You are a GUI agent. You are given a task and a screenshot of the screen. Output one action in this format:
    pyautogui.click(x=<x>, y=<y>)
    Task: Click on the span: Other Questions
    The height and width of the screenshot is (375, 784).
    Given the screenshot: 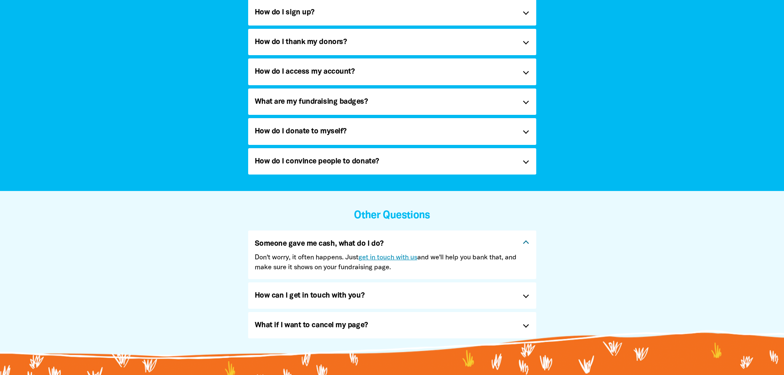 What is the action you would take?
    pyautogui.click(x=392, y=215)
    